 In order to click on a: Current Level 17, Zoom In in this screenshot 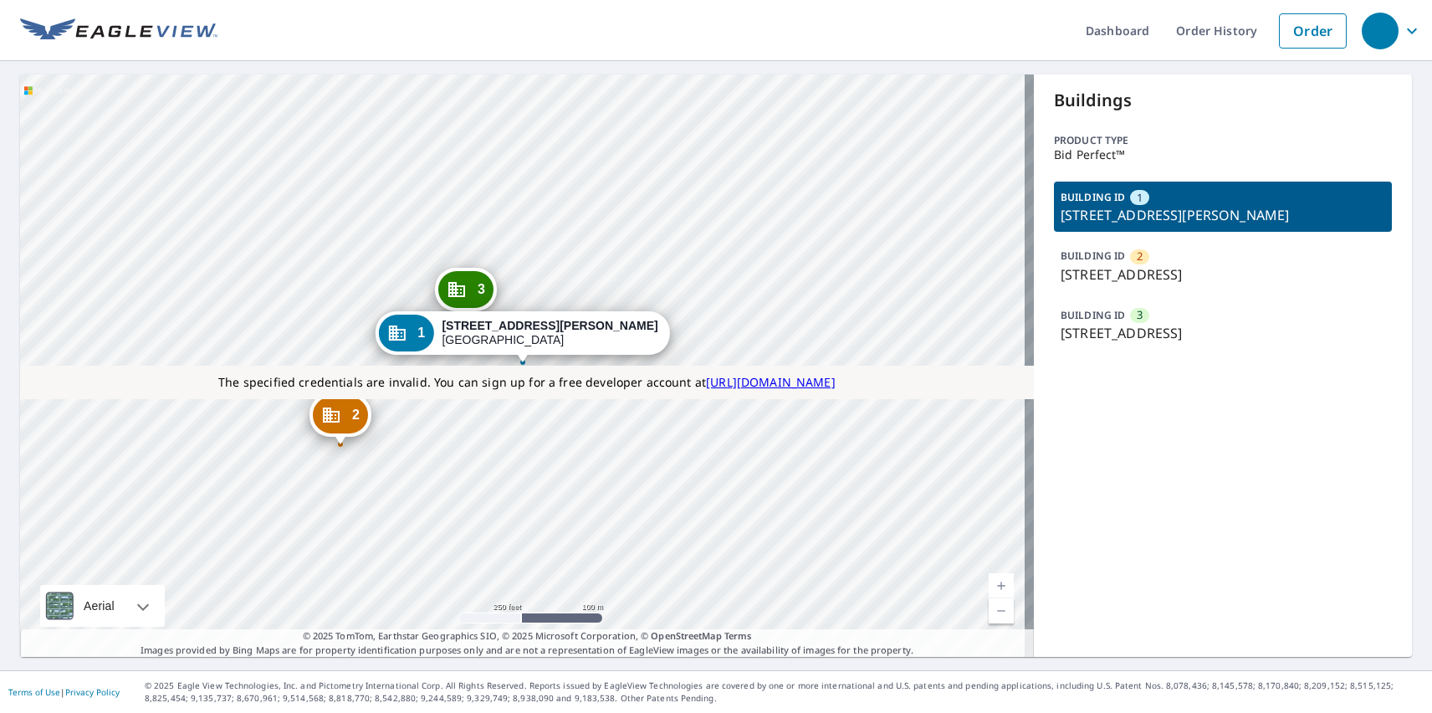, I will do `click(1002, 586)`.